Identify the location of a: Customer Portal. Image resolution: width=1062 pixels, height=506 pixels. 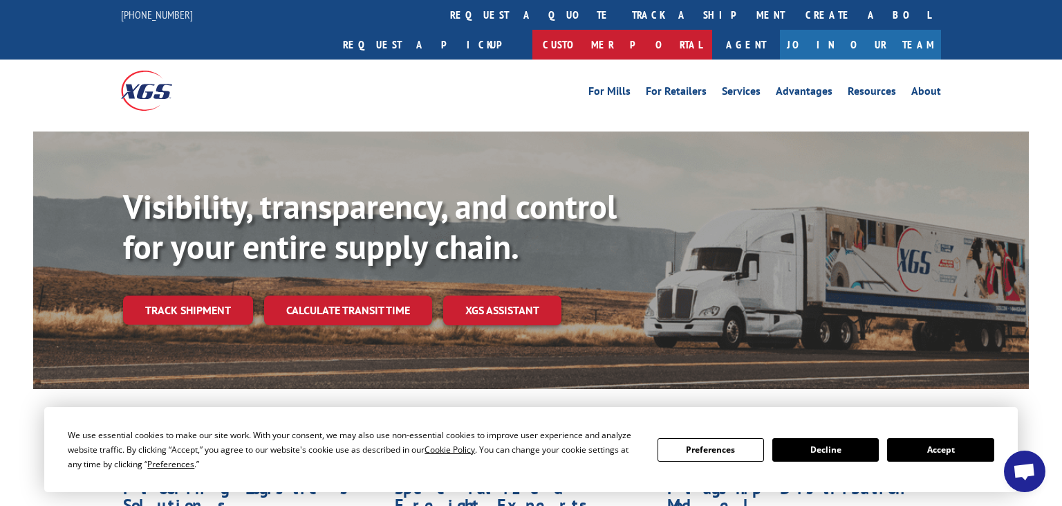
(622, 44).